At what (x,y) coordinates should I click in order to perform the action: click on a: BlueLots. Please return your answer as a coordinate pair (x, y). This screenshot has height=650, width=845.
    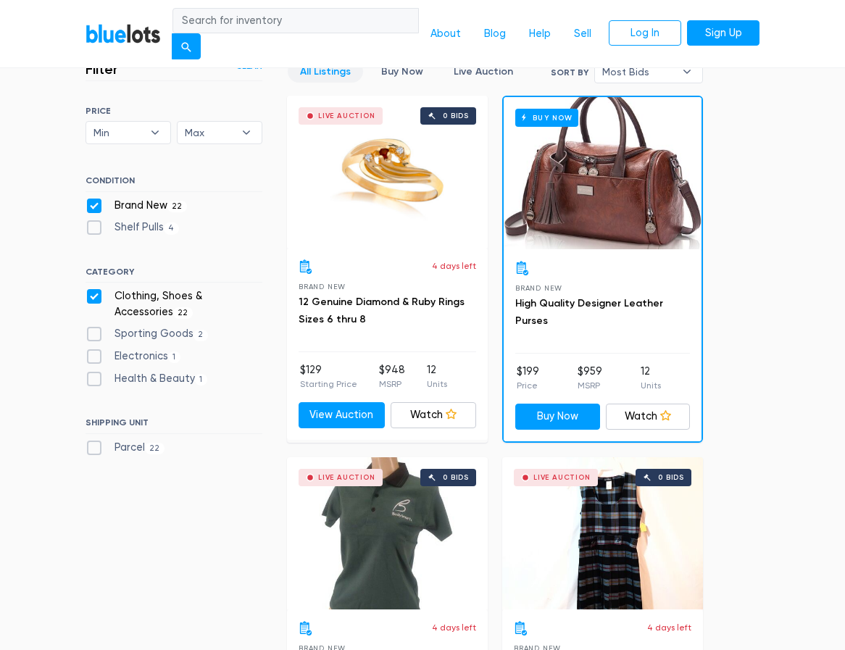
    Looking at the image, I should click on (123, 33).